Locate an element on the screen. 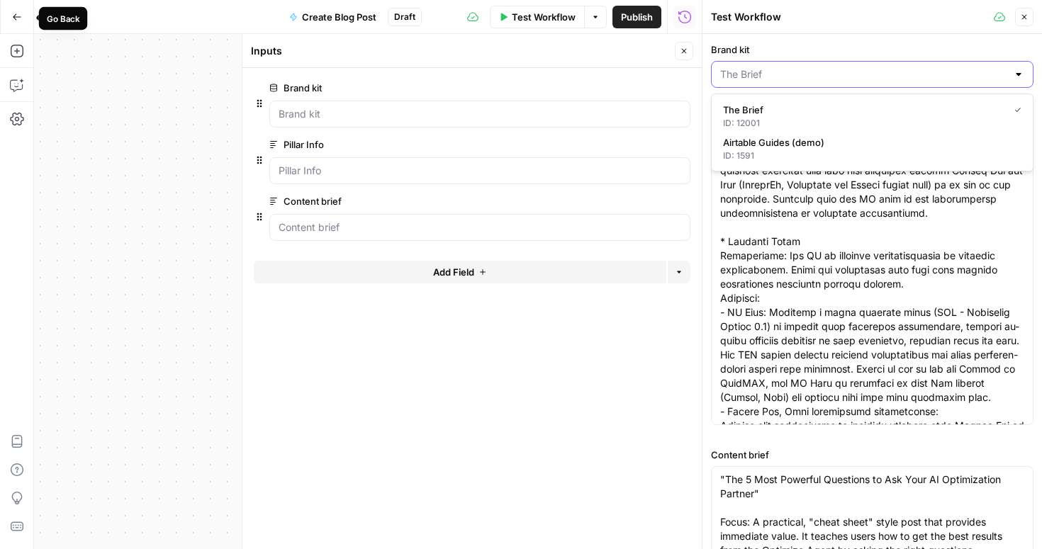  span: Test Workflow is located at coordinates (544, 17).